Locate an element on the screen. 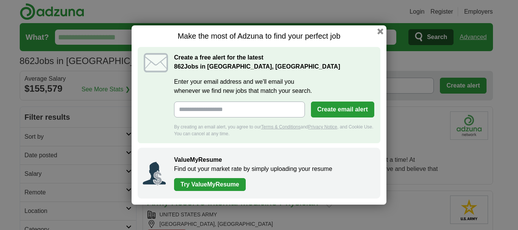 The width and height of the screenshot is (518, 230). a: Try ValueMyResume is located at coordinates (210, 185).